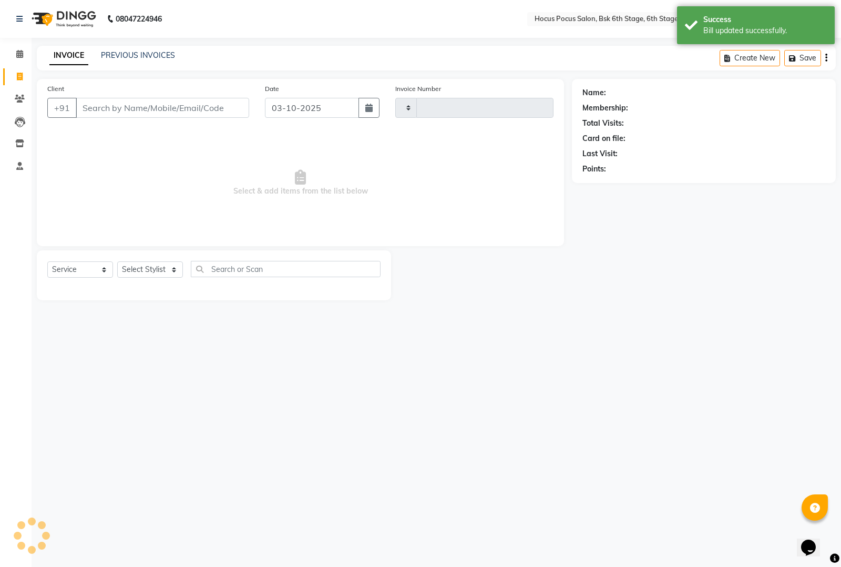 The width and height of the screenshot is (841, 567). I want to click on a: PREVIOUS INVOICES, so click(138, 55).